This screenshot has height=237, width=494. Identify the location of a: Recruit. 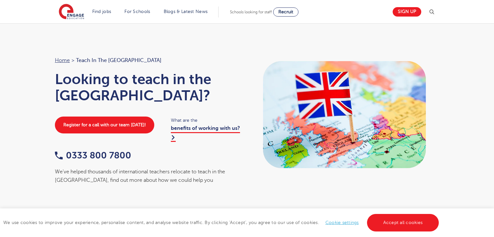
(286, 12).